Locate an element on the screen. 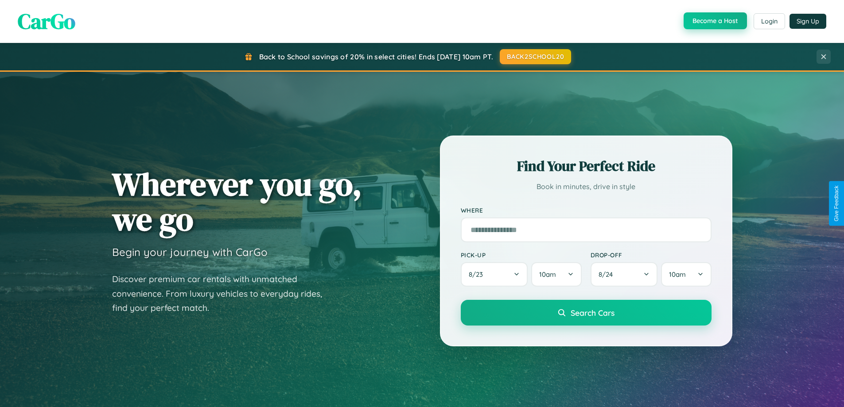 The image size is (844, 407). span: Search Cars is located at coordinates (592, 313).